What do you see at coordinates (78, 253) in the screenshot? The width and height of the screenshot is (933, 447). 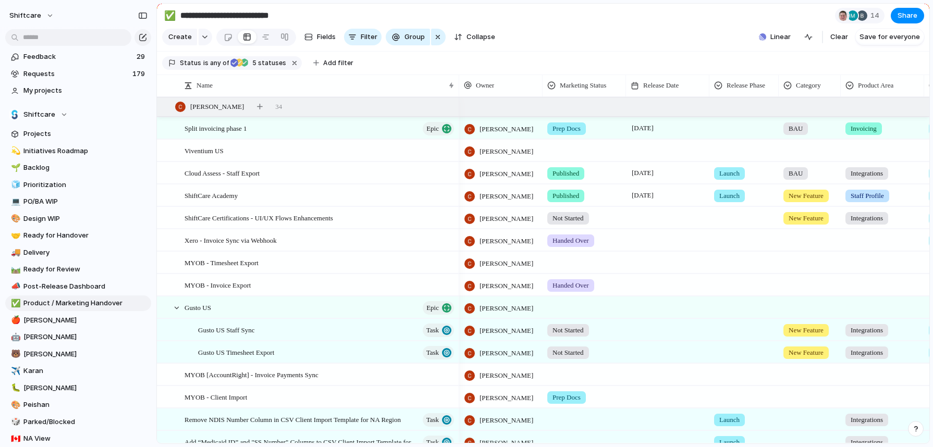 I see `a: 🚚Delivery` at bounding box center [78, 253].